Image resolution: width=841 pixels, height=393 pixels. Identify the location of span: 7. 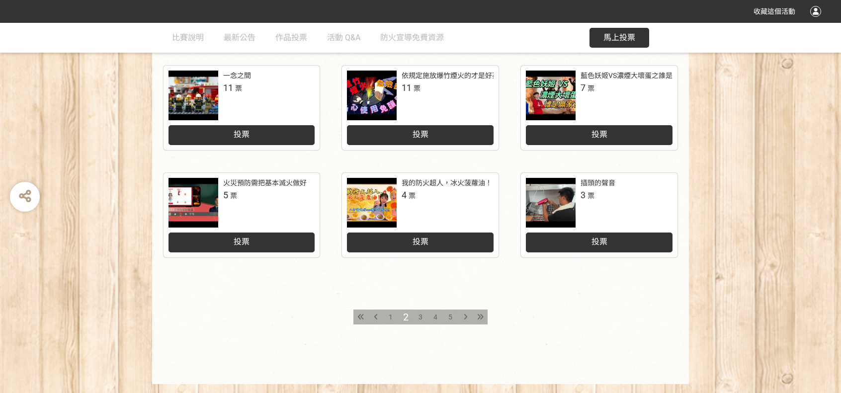
(583, 87).